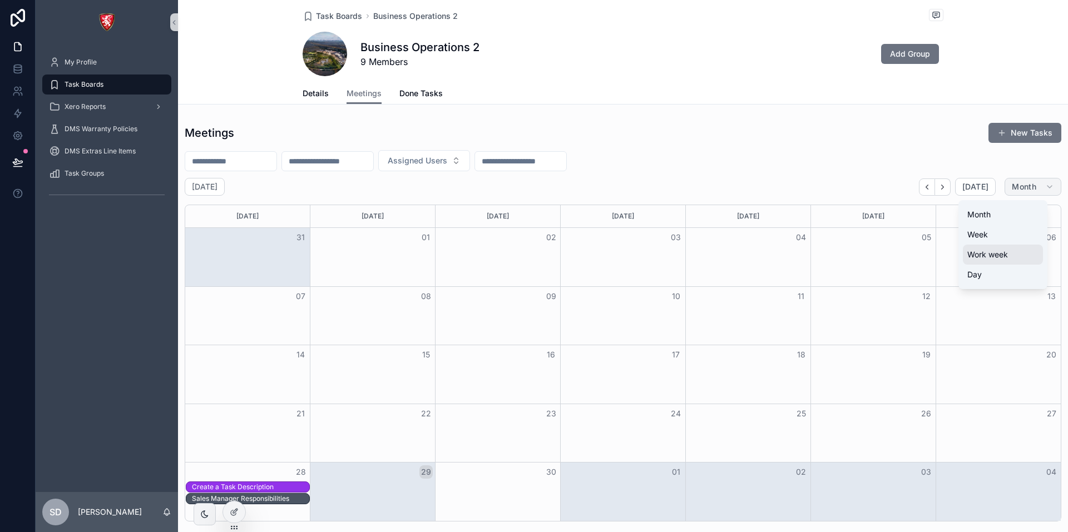 Image resolution: width=1068 pixels, height=532 pixels. Describe the element at coordinates (100, 151) in the screenshot. I see `span: DMS Extras Line Items` at that location.